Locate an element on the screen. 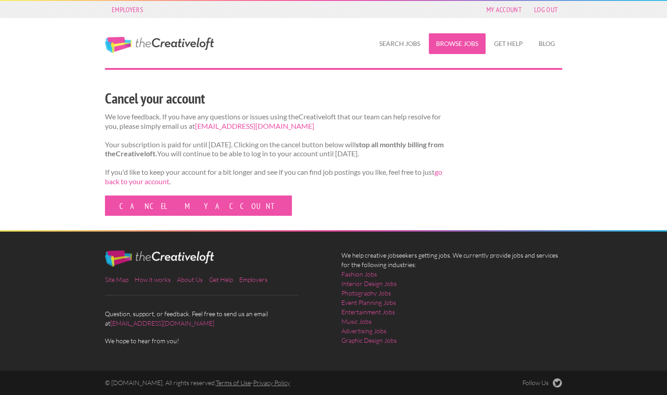 Image resolution: width=667 pixels, height=395 pixels. a: go back to your account is located at coordinates (273, 176).